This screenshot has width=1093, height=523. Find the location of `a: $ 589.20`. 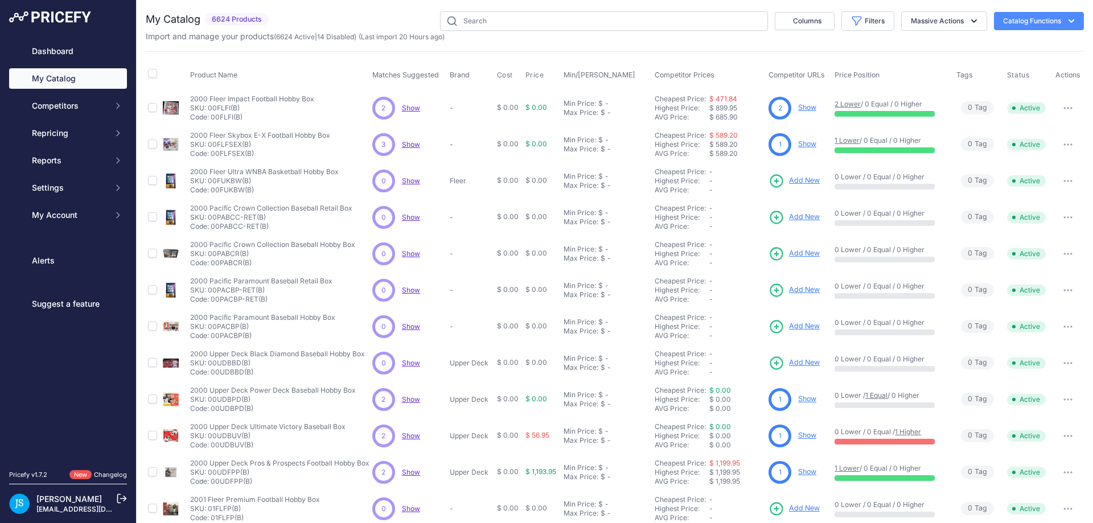

a: $ 589.20 is located at coordinates (724, 135).